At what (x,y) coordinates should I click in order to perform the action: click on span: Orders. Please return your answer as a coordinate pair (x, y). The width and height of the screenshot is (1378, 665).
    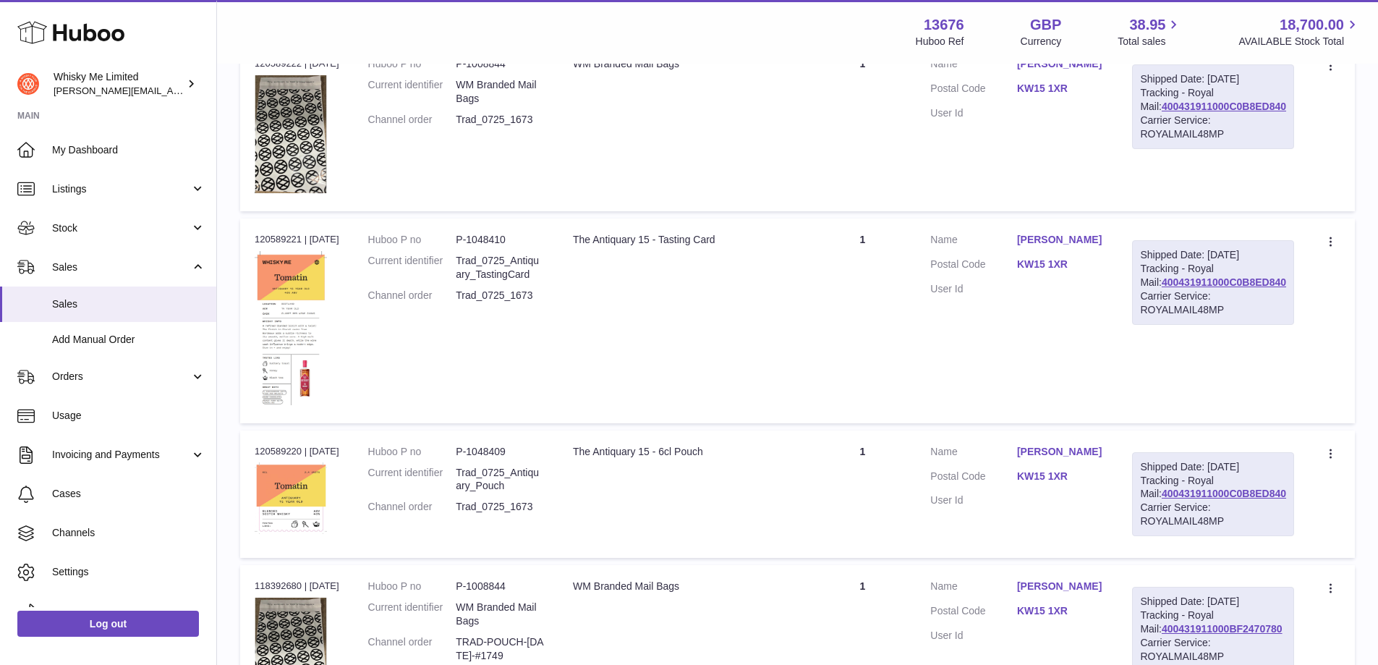
    Looking at the image, I should click on (121, 376).